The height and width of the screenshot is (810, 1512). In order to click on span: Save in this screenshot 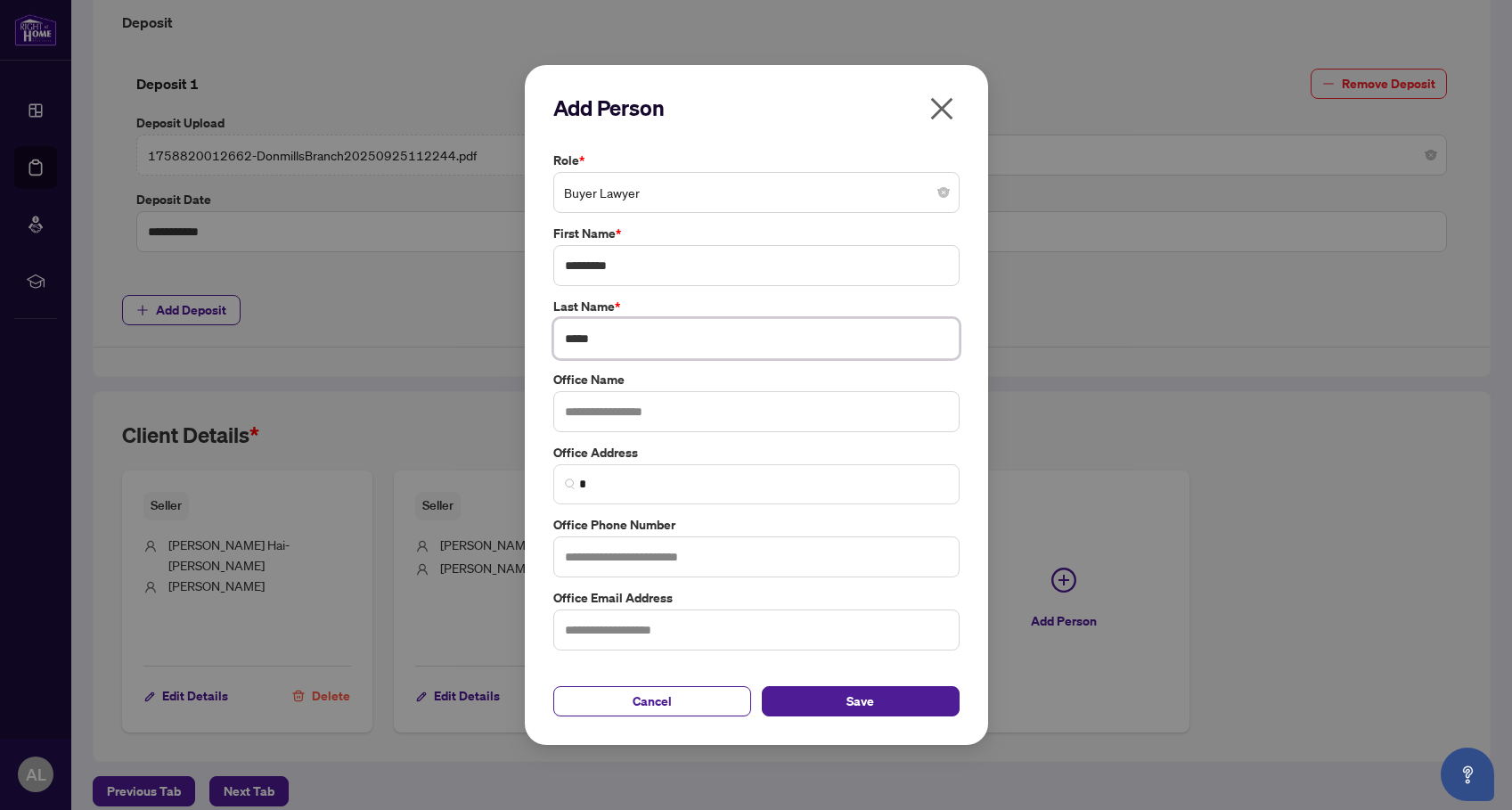, I will do `click(860, 702)`.